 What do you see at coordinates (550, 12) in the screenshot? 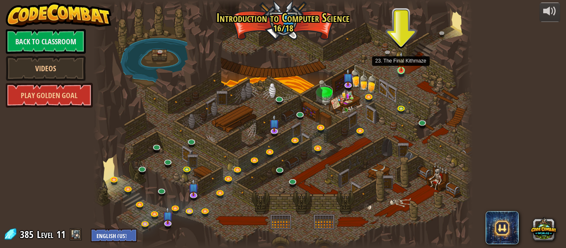
I see `button: Adjust volume` at bounding box center [550, 12].